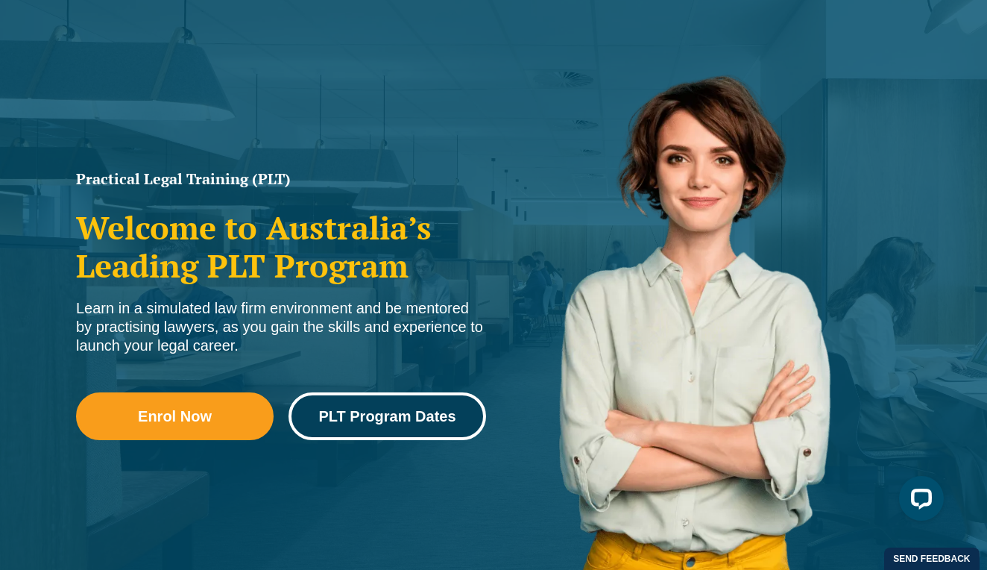  What do you see at coordinates (281, 179) in the screenshot?
I see `h1: Practical Legal Training (PLT)` at bounding box center [281, 179].